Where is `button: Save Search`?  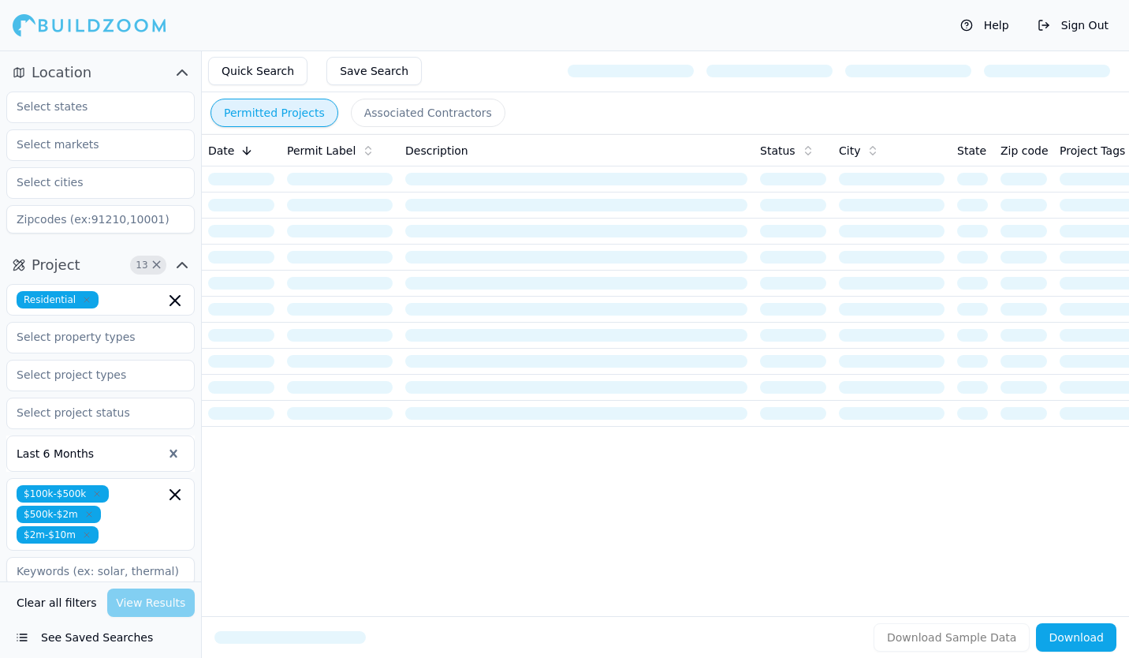
button: Save Search is located at coordinates (374, 71).